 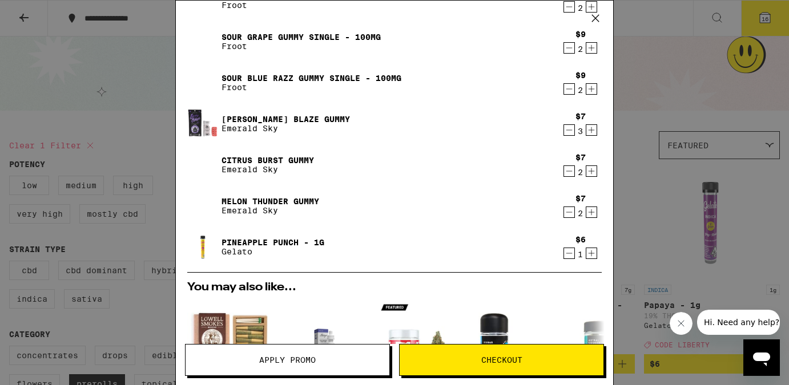 What do you see at coordinates (203, 247) in the screenshot?
I see `img: Pineapple Punch - 1g` at bounding box center [203, 247].